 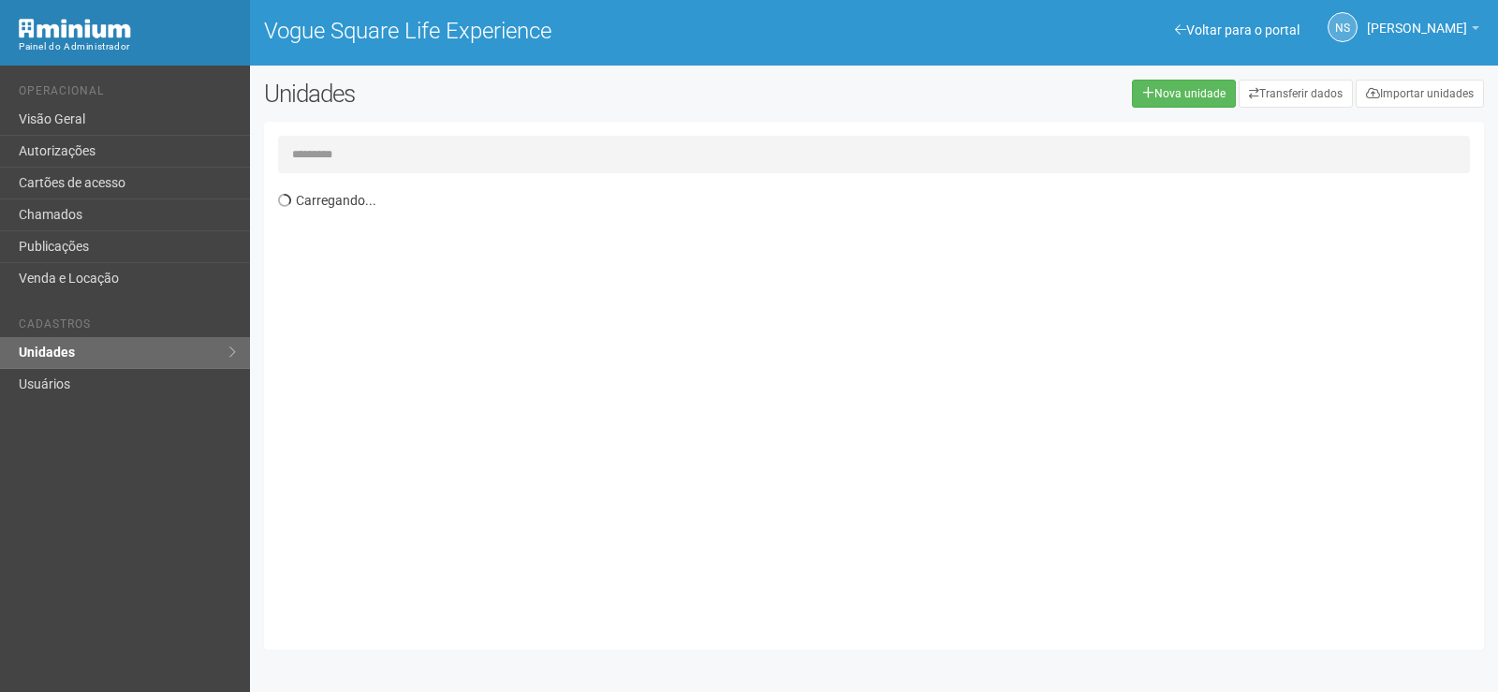 What do you see at coordinates (1295, 94) in the screenshot?
I see `a: Transferir dados` at bounding box center [1295, 94].